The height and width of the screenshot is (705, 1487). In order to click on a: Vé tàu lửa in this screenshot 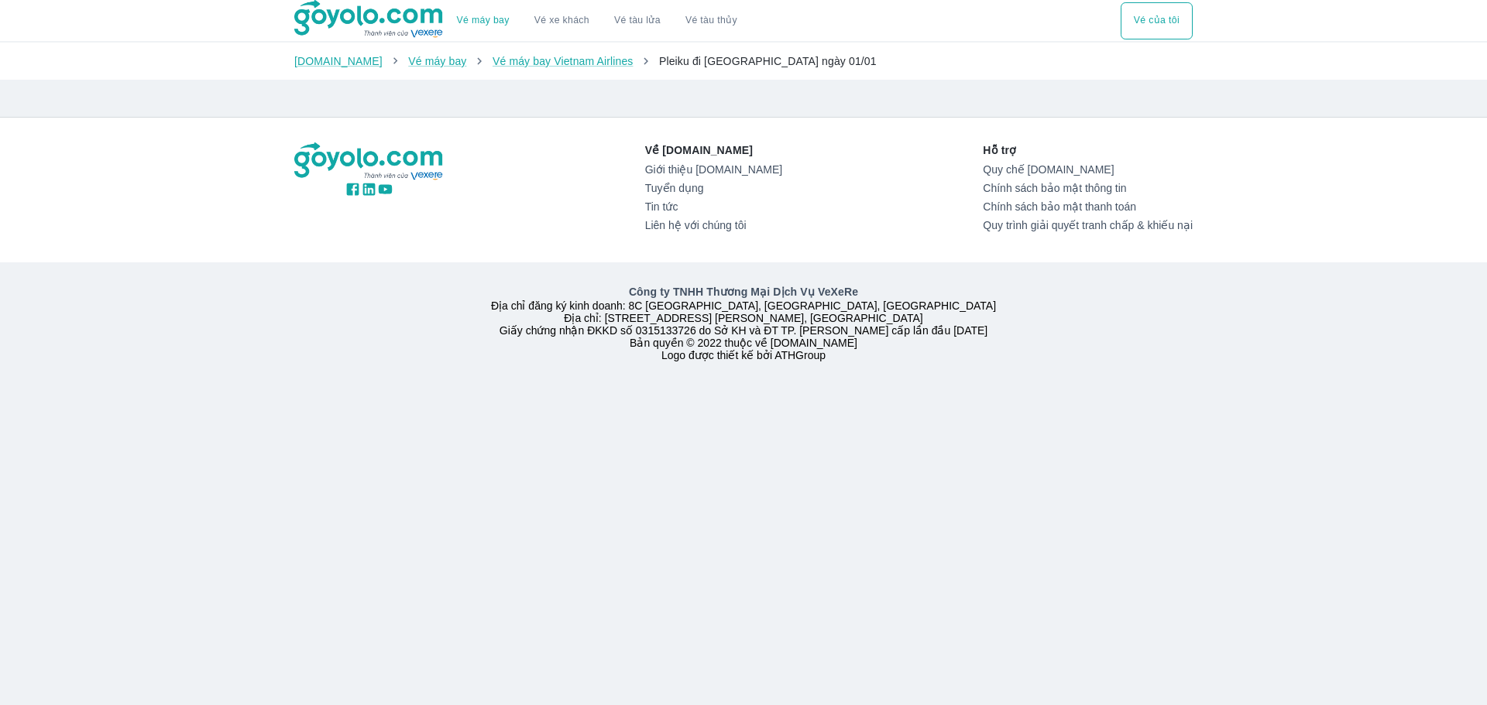, I will do `click(637, 21)`.